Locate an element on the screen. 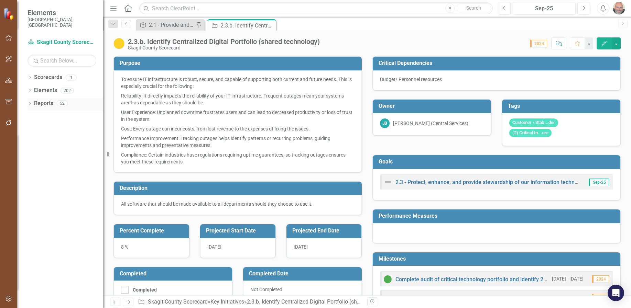 Image resolution: width=631 pixels, height=308 pixels. div: Skagit County Scorecard is located at coordinates (224, 48).